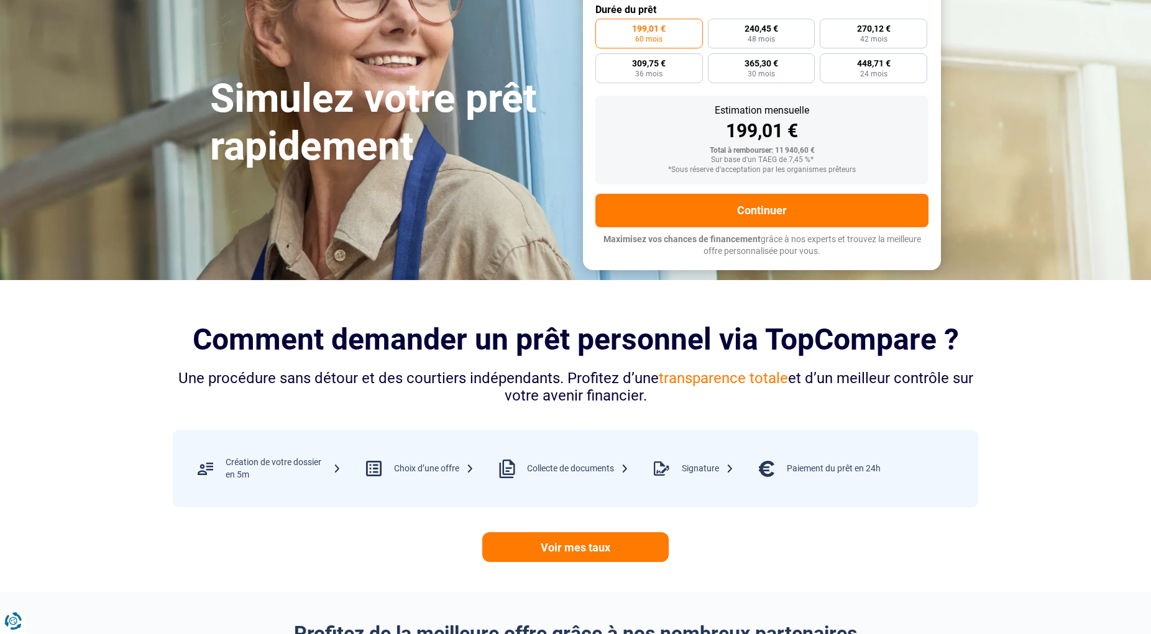 Image resolution: width=1151 pixels, height=634 pixels. I want to click on div: Paiement du prêt en 24h, so click(833, 469).